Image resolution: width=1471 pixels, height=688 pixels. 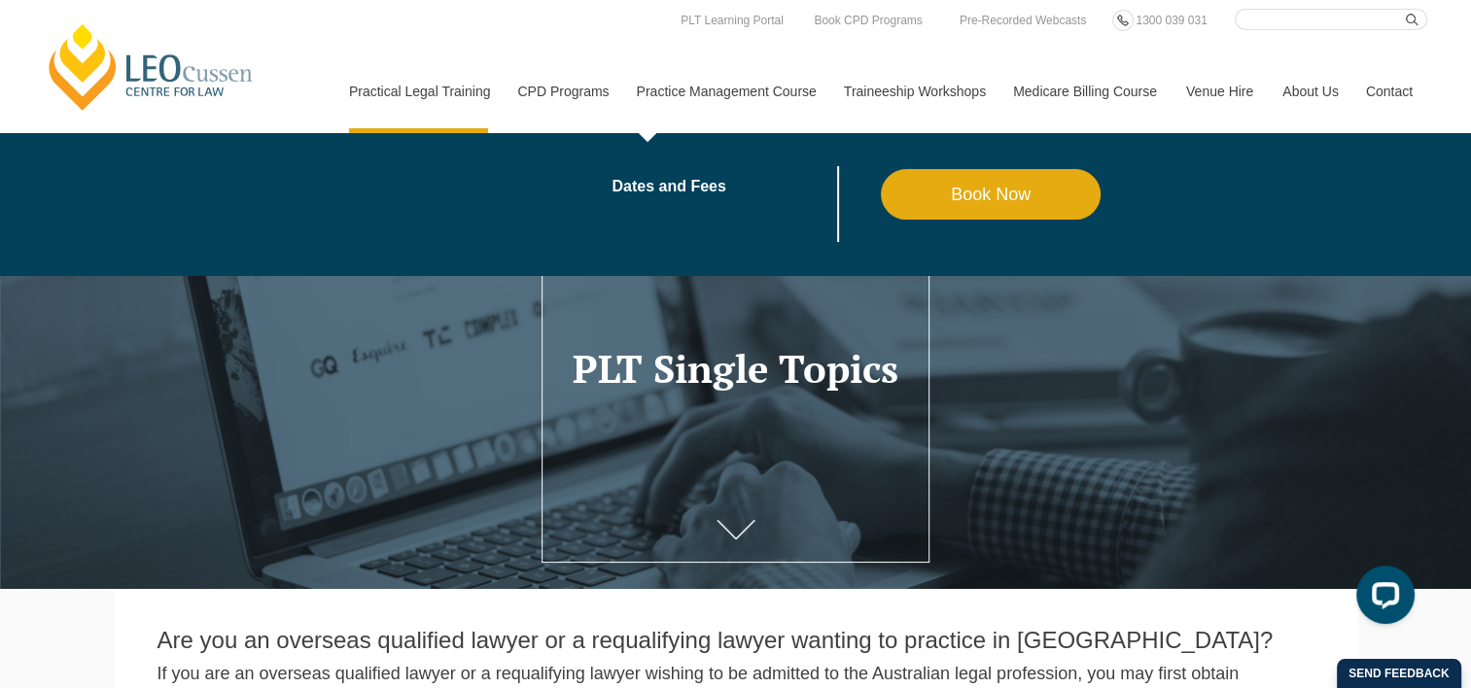 What do you see at coordinates (914, 91) in the screenshot?
I see `a: Traineeship Workshops` at bounding box center [914, 91].